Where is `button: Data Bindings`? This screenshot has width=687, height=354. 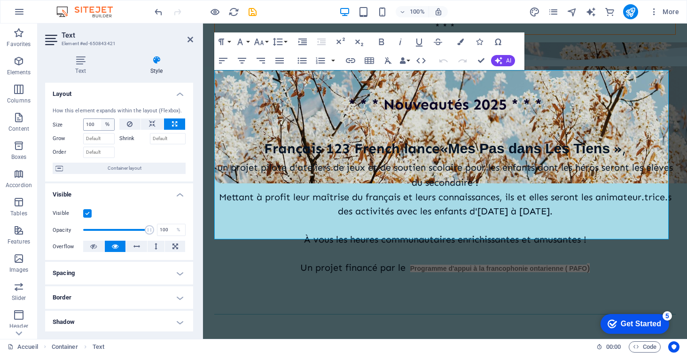
button: Data Bindings is located at coordinates (405, 61).